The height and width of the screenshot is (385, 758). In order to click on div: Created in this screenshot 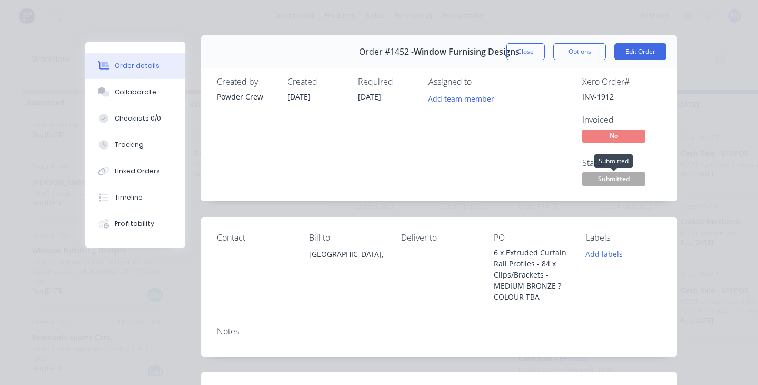, I will do `click(316, 82)`.